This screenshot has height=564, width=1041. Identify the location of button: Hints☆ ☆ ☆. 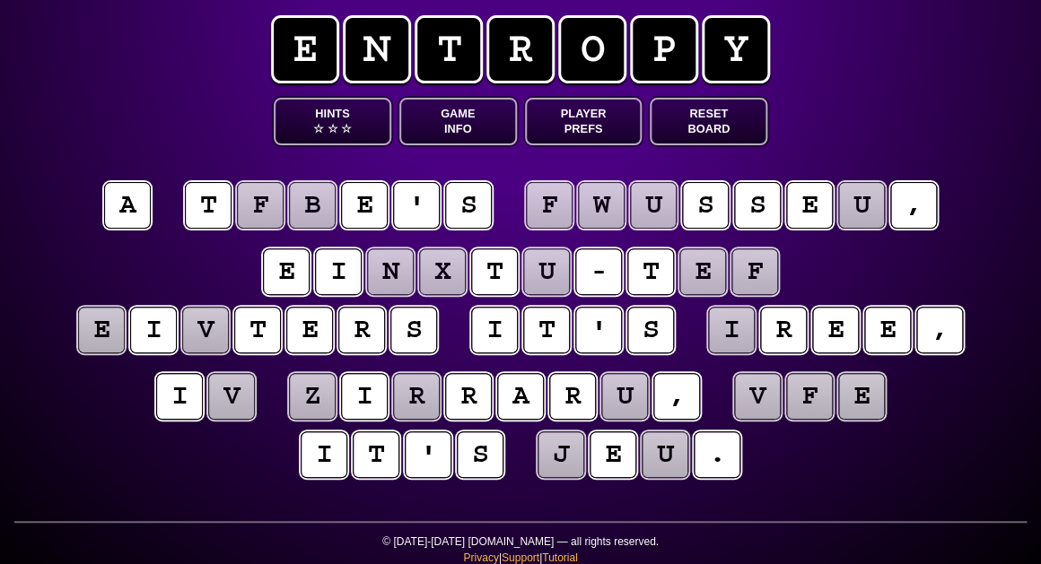
(332, 121).